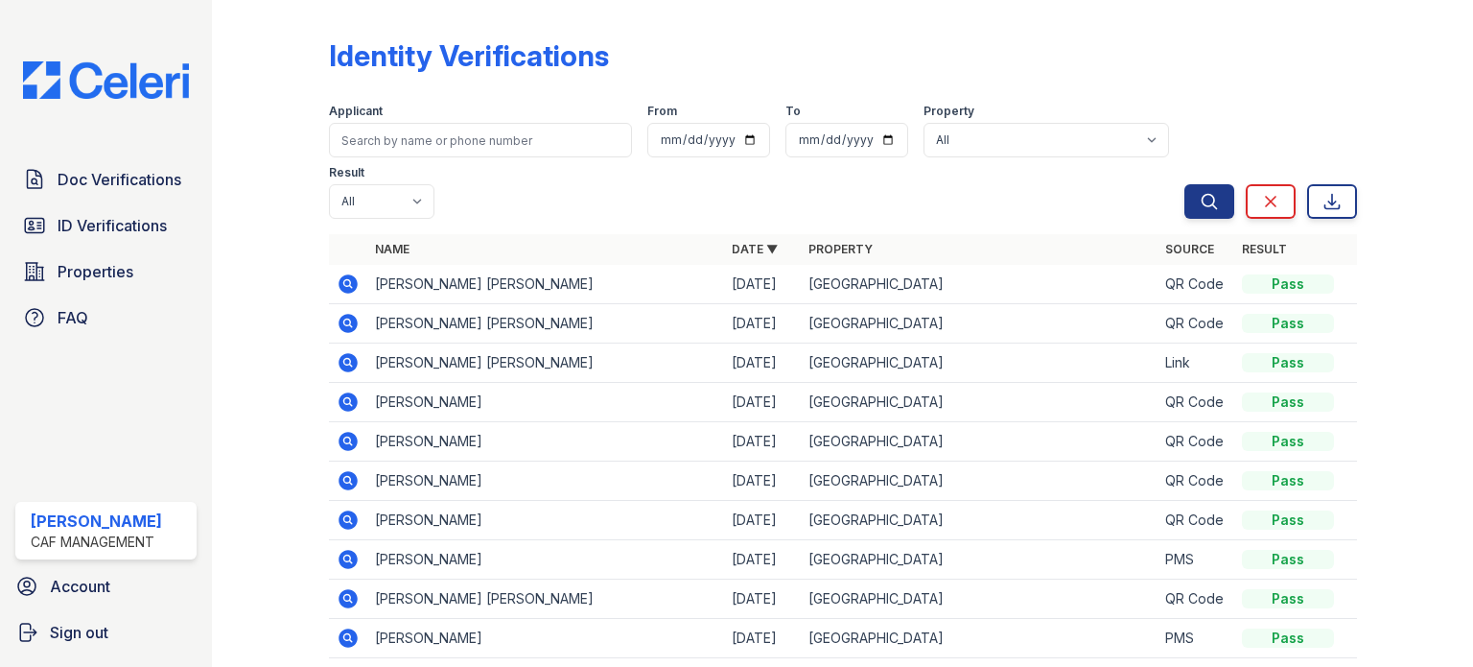 The image size is (1473, 667). I want to click on a: Sign out, so click(105, 632).